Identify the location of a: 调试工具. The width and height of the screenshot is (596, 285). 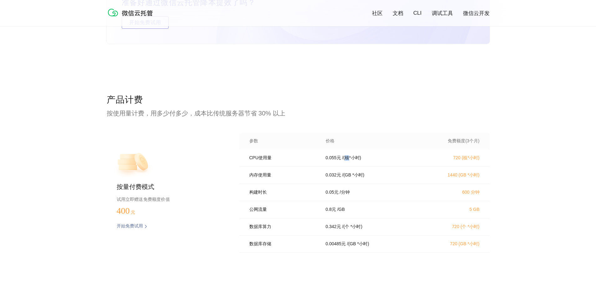
(443, 13).